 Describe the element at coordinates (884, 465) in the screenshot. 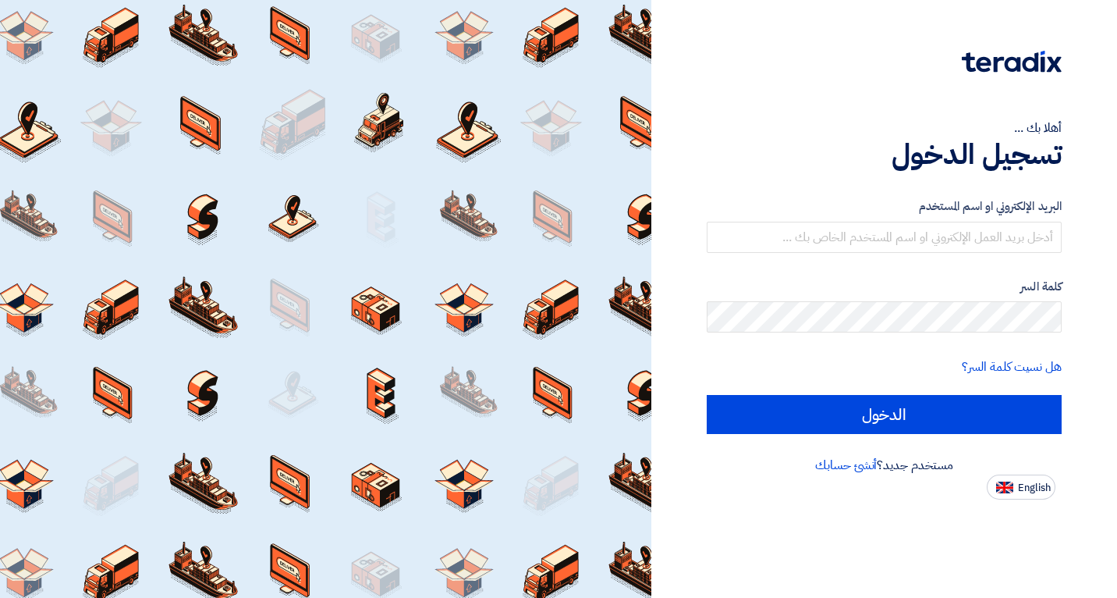

I see `div: مستخدم جديد؟` at that location.